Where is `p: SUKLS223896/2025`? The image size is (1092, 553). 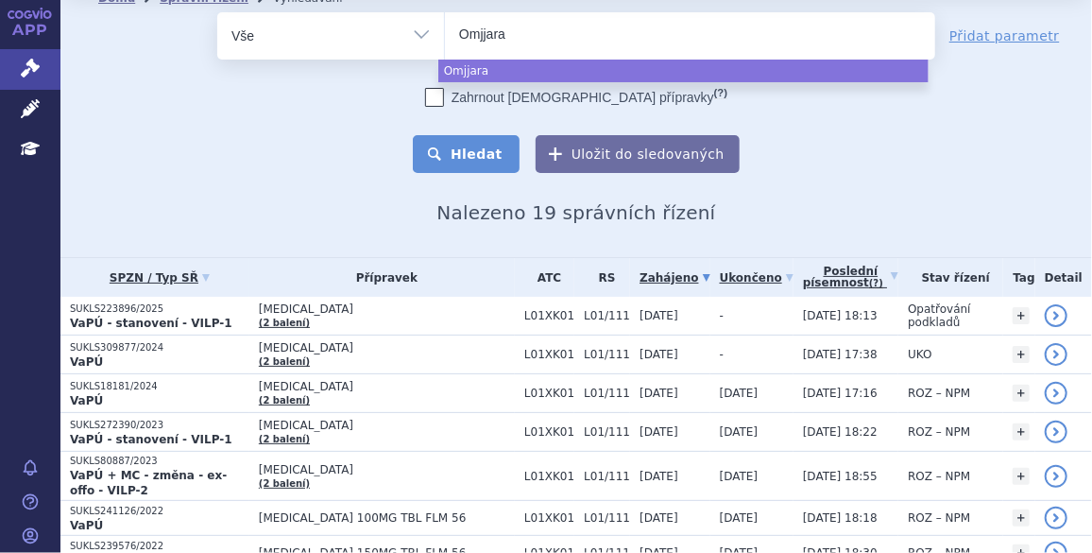
p: SUKLS223896/2025 is located at coordinates (160, 309).